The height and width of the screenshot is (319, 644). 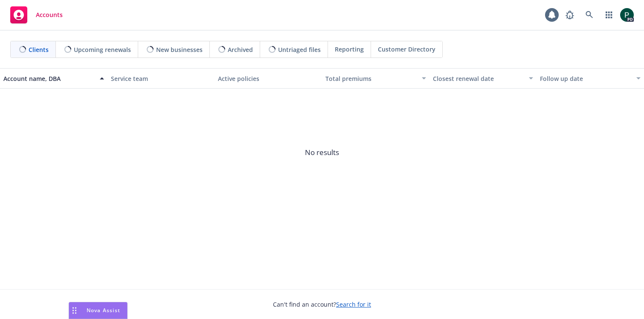 What do you see at coordinates (590, 78) in the screenshot?
I see `button: Follow up date` at bounding box center [590, 78].